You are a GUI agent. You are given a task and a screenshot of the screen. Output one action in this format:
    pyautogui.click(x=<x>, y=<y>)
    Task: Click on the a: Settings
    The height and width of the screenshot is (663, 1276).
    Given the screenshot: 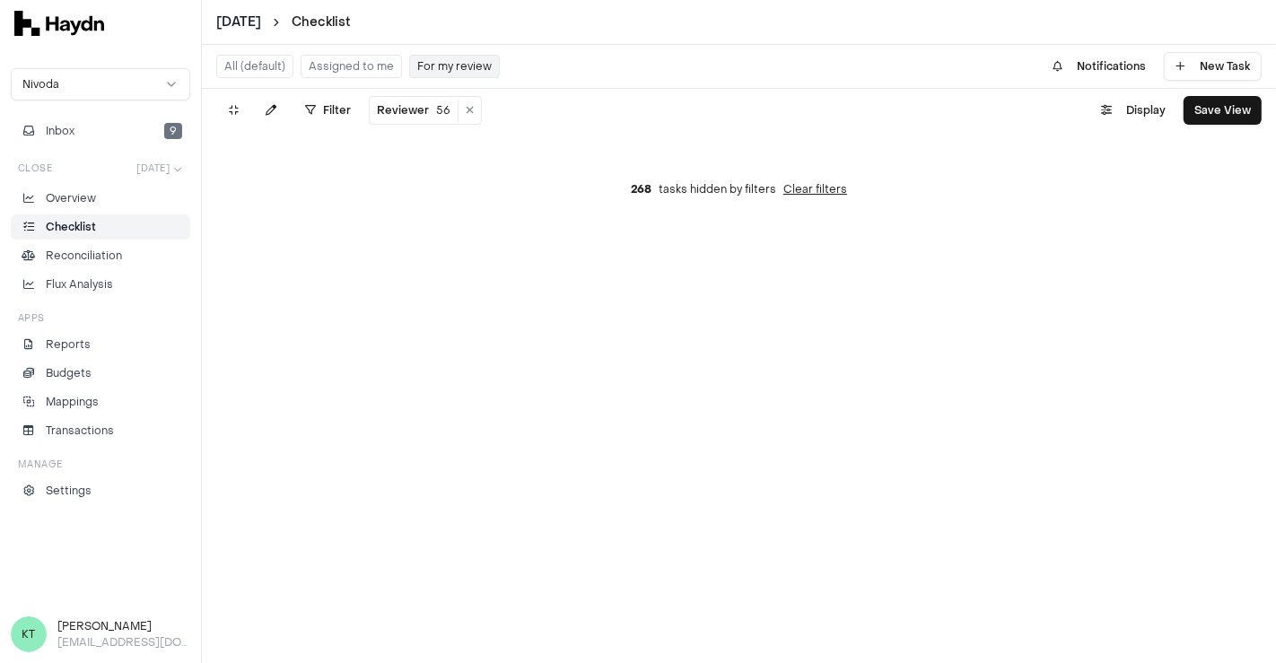 What is the action you would take?
    pyautogui.click(x=101, y=491)
    